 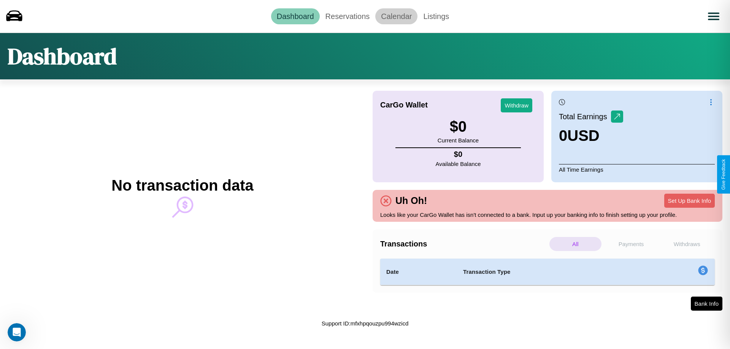 What do you see at coordinates (724, 175) in the screenshot?
I see `div: Give Feedback` at bounding box center [724, 175].